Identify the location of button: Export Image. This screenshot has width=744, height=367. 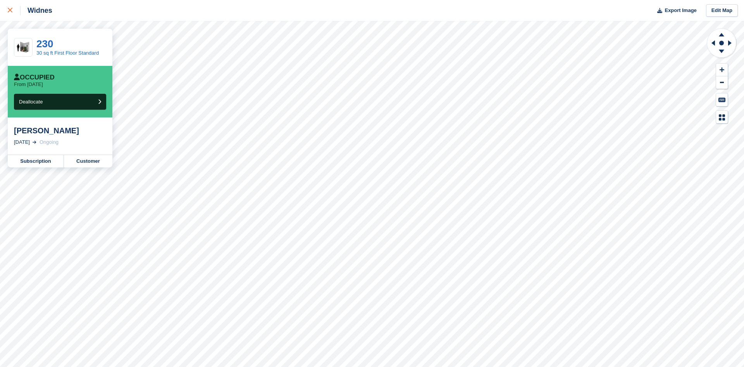
(674, 10).